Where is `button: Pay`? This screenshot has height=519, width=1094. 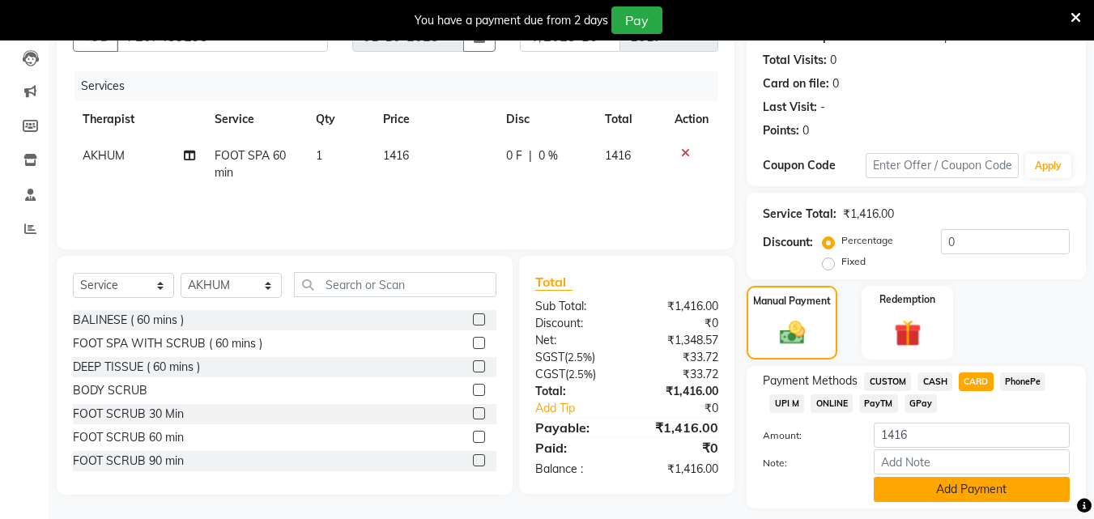 button: Pay is located at coordinates (637, 20).